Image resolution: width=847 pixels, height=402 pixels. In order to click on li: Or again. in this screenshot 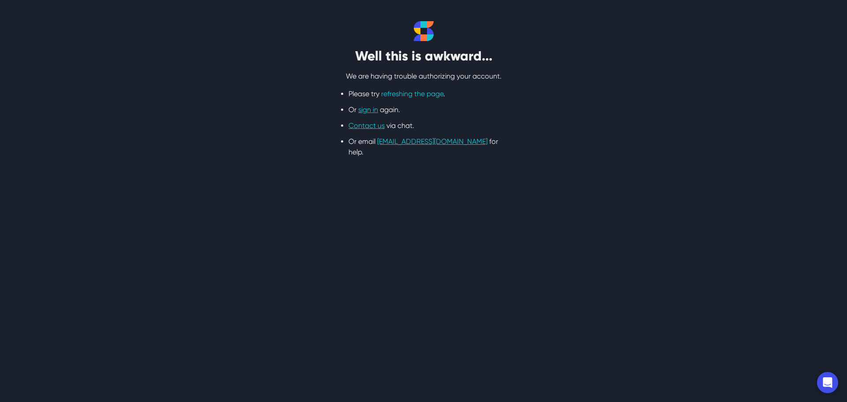, I will do `click(424, 110)`.